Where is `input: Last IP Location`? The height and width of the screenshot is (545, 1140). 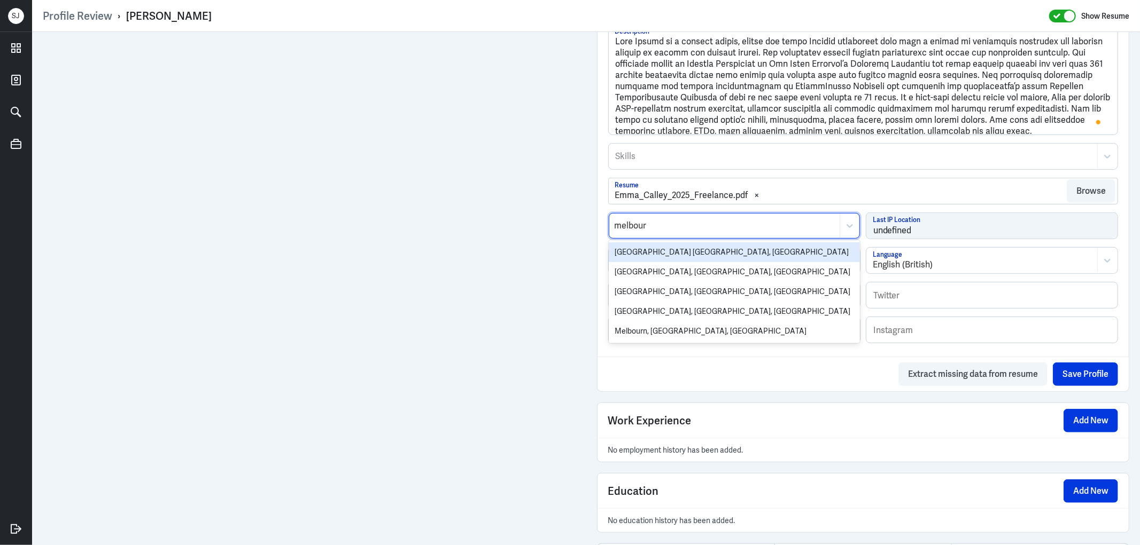 input: Last IP Location is located at coordinates (992, 226).